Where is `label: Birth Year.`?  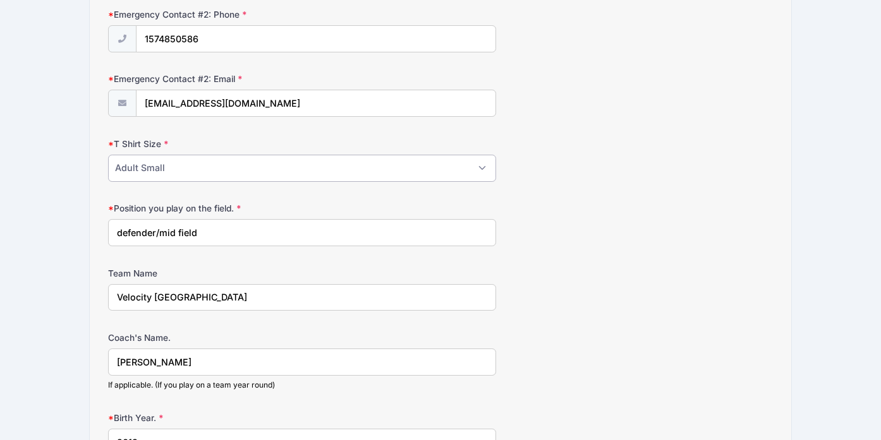 label: Birth Year. is located at coordinates (219, 418).